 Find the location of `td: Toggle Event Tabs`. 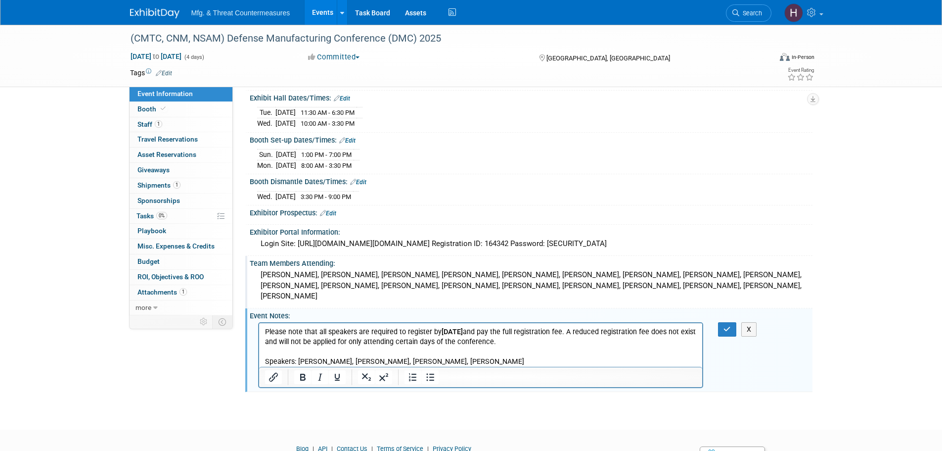

td: Toggle Event Tabs is located at coordinates (222, 322).